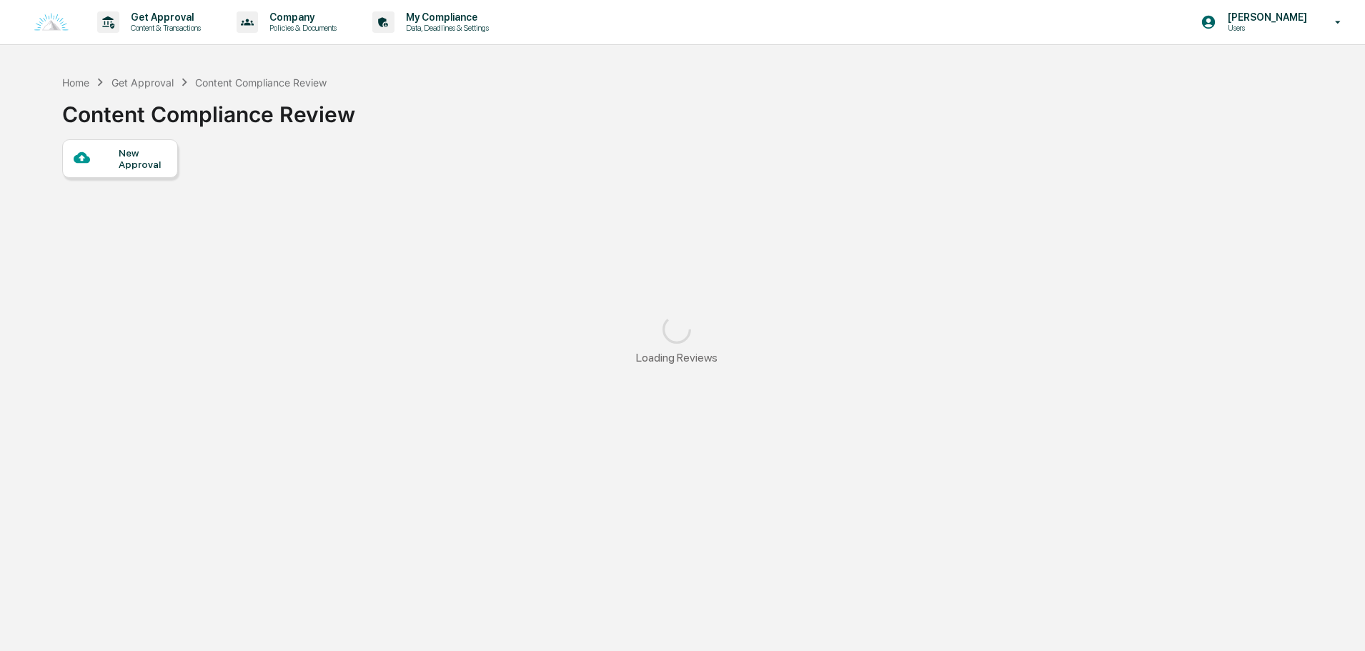  What do you see at coordinates (301, 28) in the screenshot?
I see `p: Policies & Documents` at bounding box center [301, 28].